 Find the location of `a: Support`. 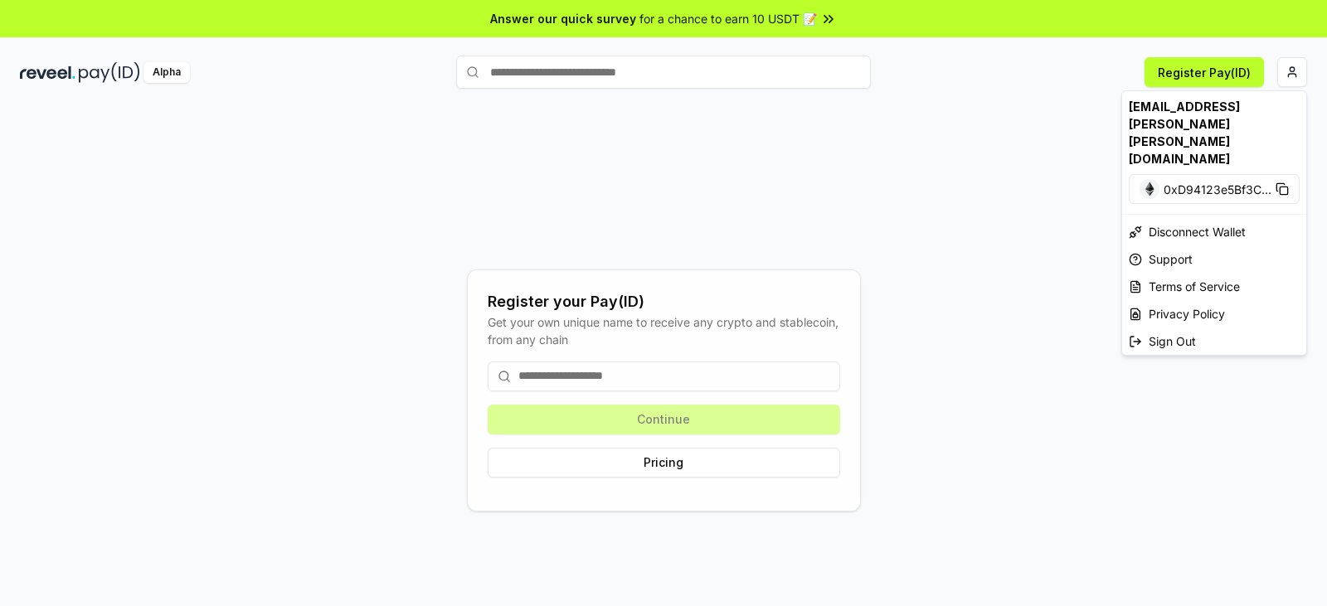

a: Support is located at coordinates (1215, 259).